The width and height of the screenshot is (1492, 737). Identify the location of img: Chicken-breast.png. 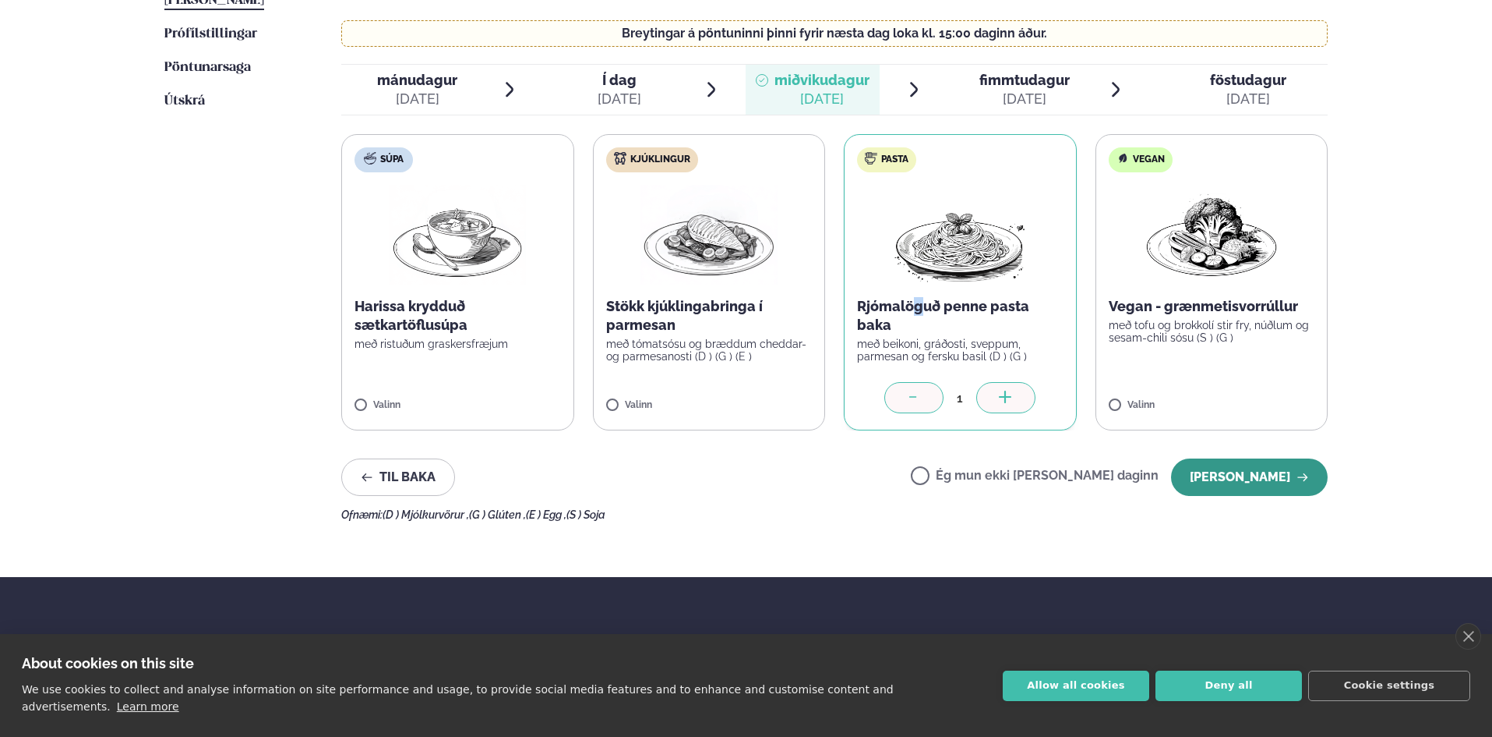
(709, 235).